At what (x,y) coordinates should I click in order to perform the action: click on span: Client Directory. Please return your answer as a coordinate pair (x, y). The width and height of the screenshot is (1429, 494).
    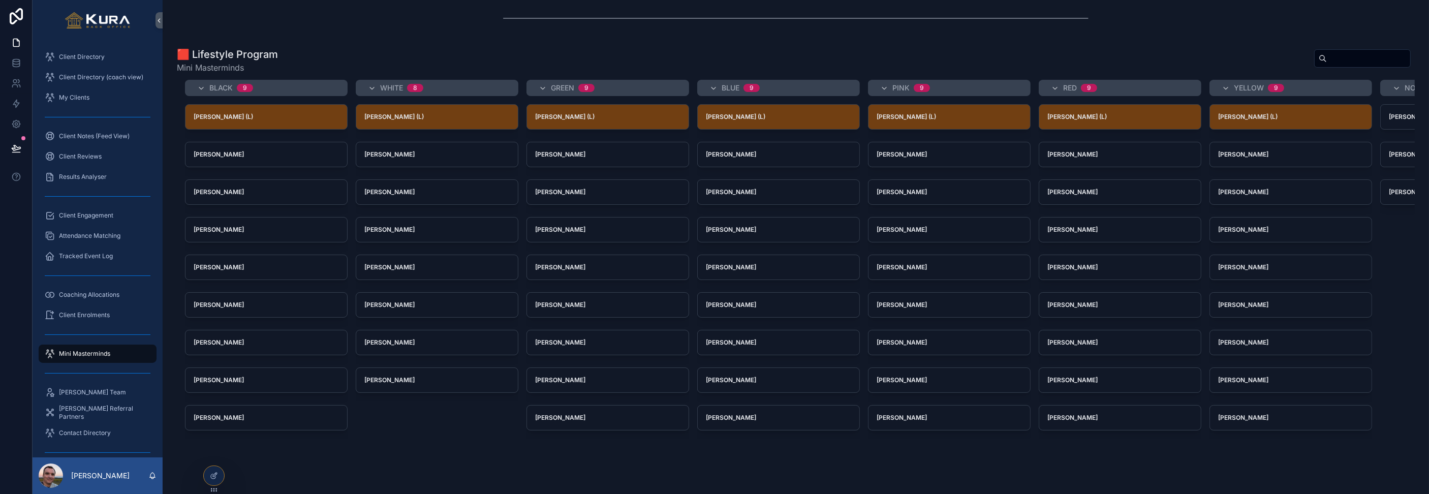
    Looking at the image, I should click on (82, 57).